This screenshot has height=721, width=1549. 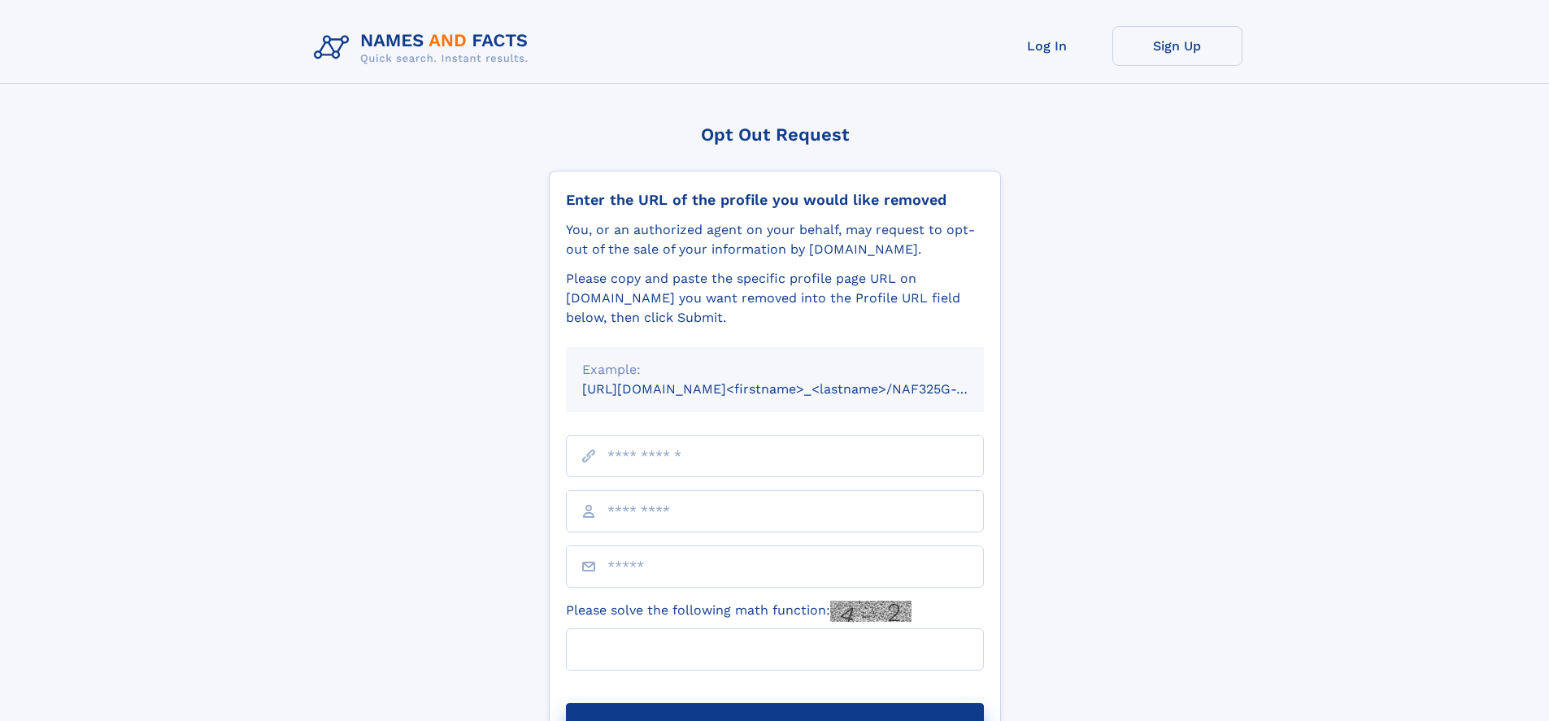 What do you see at coordinates (1178, 46) in the screenshot?
I see `a: Sign Up` at bounding box center [1178, 46].